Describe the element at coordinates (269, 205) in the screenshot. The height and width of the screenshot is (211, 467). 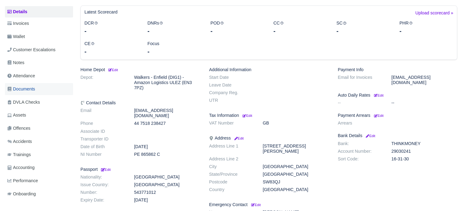
I see `h6: Emergency Contact` at that location.